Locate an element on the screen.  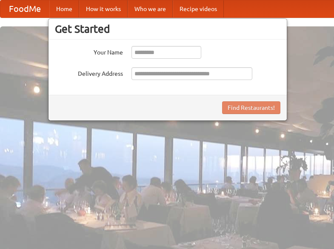
a: Home is located at coordinates (64, 9).